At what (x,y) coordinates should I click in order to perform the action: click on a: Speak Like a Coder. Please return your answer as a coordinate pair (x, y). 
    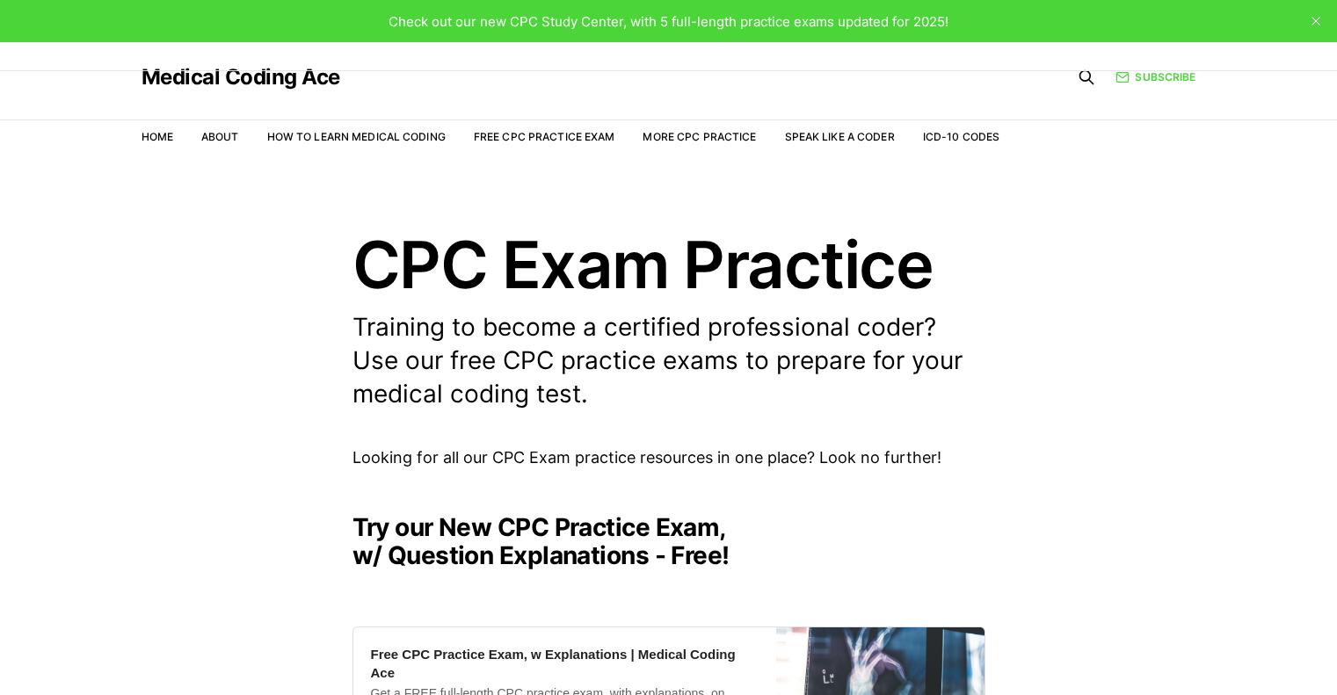
    Looking at the image, I should click on (839, 136).